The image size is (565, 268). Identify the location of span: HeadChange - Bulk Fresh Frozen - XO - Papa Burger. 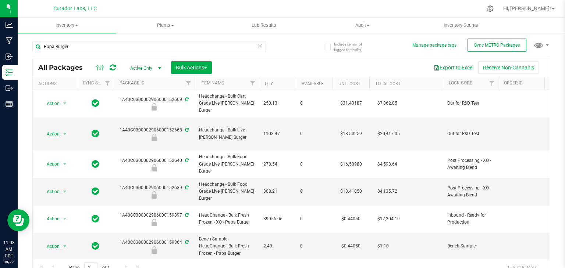
(226, 219).